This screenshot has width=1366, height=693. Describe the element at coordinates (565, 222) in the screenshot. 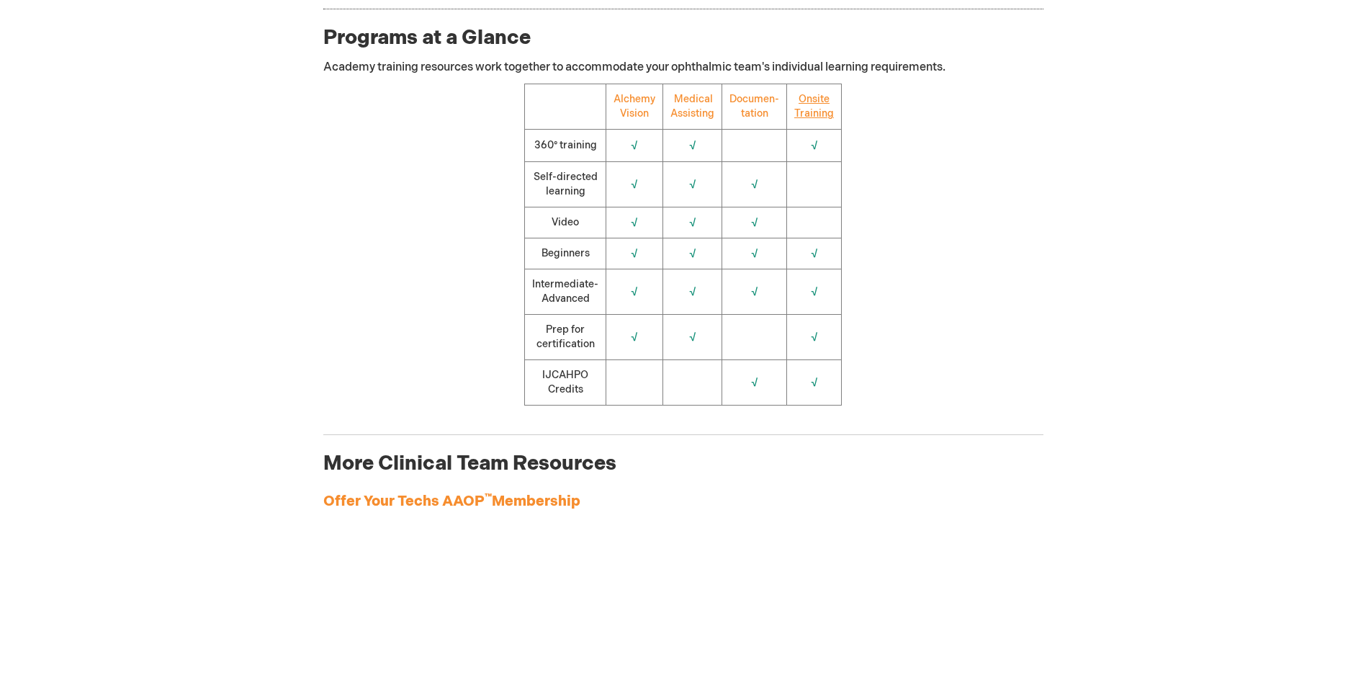

I see `td: Video` at that location.